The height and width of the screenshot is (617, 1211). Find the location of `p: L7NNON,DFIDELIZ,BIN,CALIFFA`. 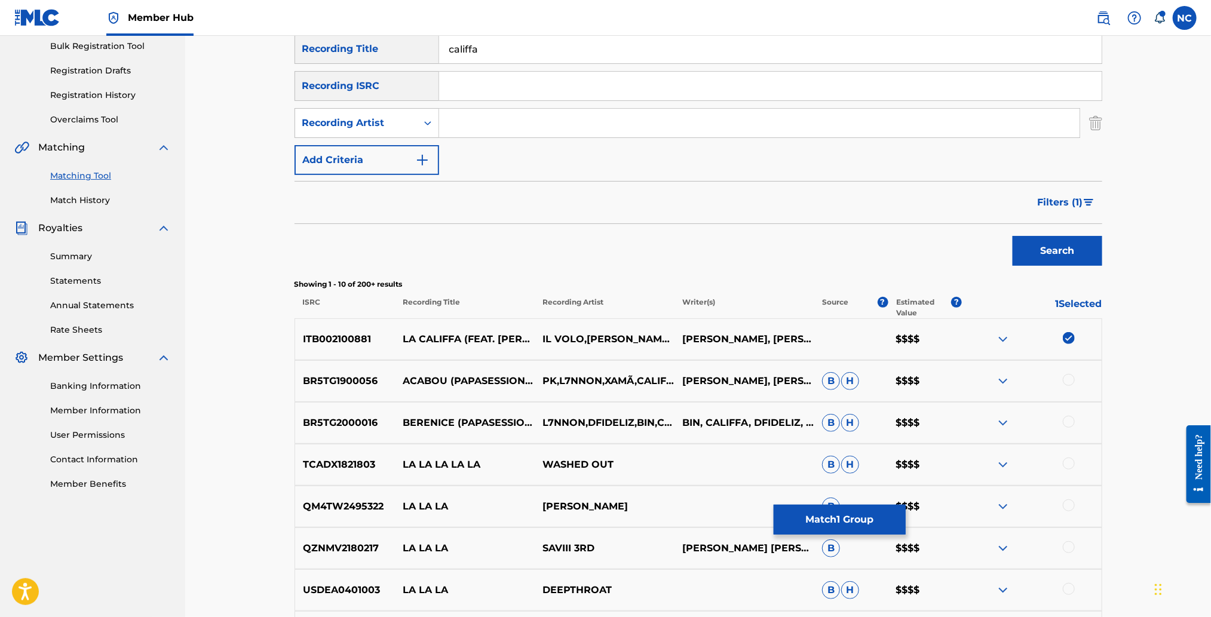

p: L7NNON,DFIDELIZ,BIN,CALIFFA is located at coordinates (605, 423).